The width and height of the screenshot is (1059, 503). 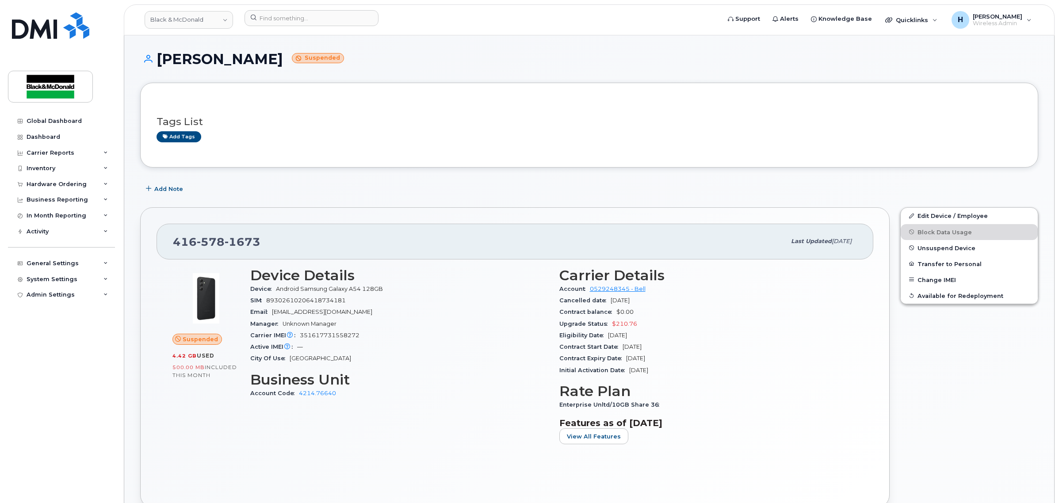 I want to click on h3: Carrier Details, so click(x=708, y=276).